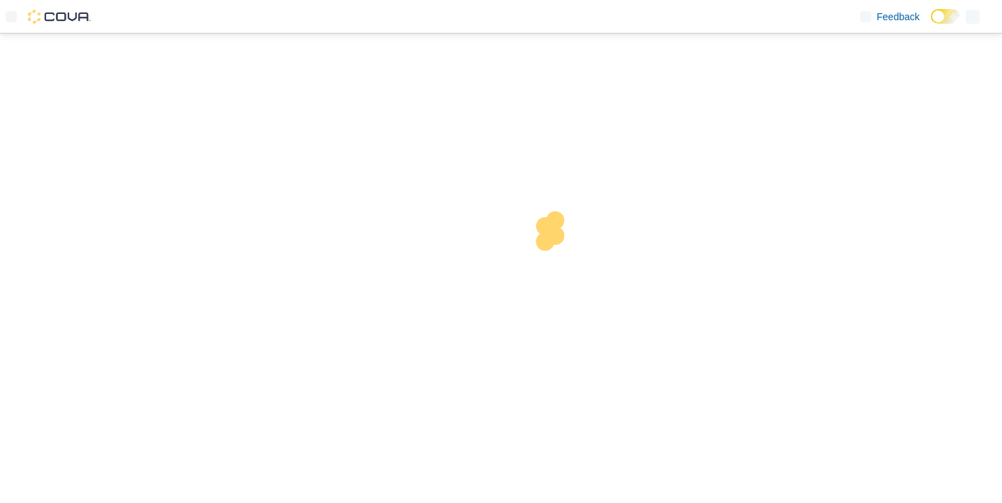 Image resolution: width=1002 pixels, height=503 pixels. I want to click on img: Cova, so click(59, 17).